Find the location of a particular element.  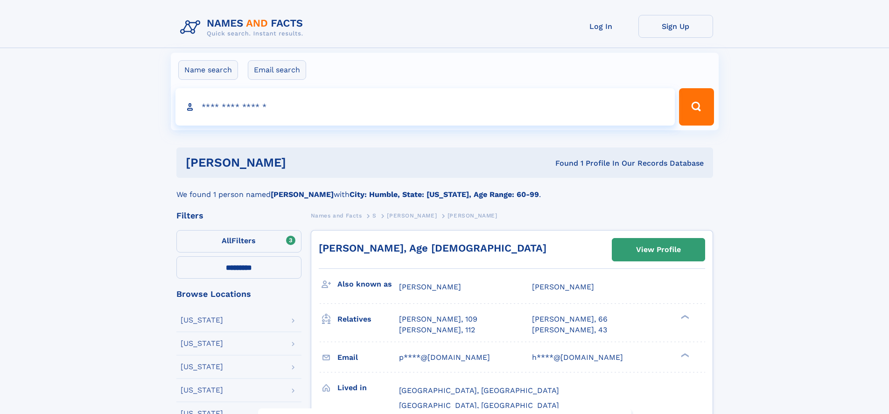

h3: Email is located at coordinates (368, 358).